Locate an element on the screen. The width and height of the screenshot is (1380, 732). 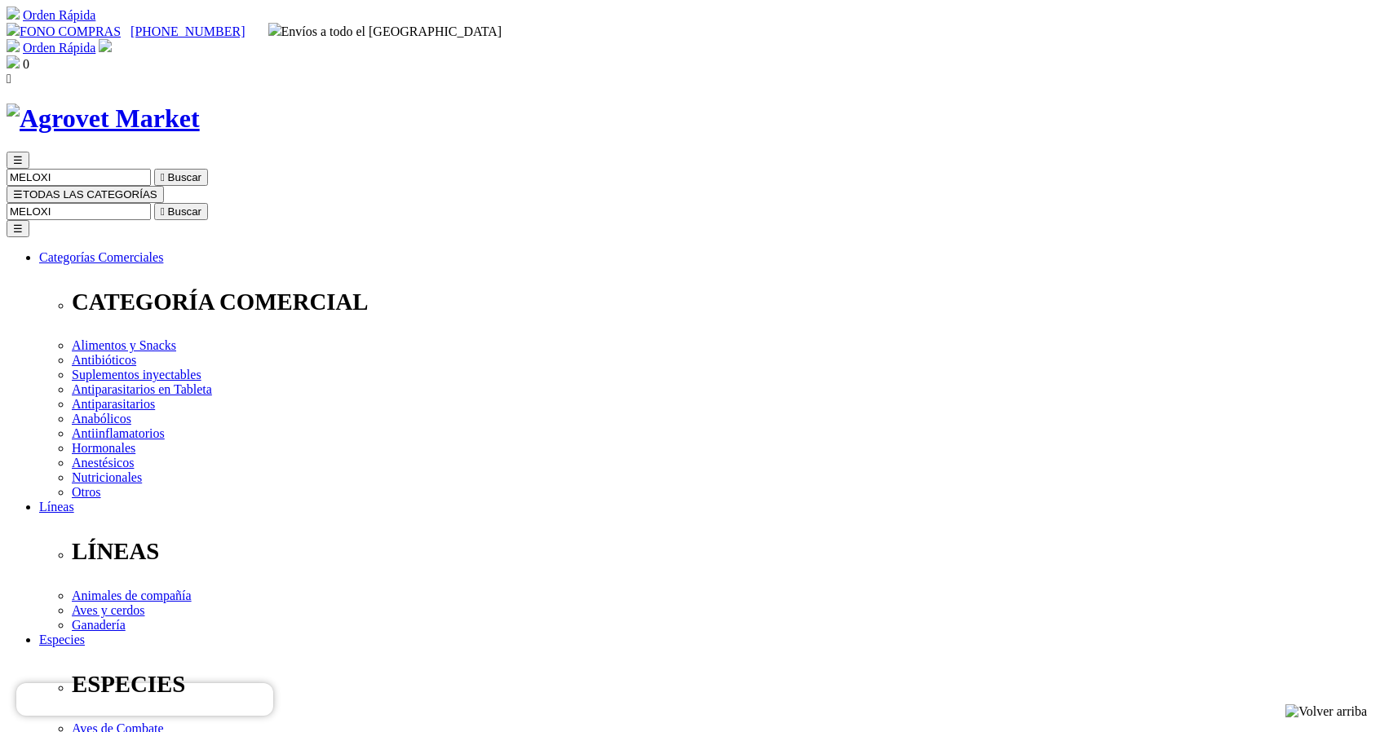
span: Animales de compañía is located at coordinates (131, 595).